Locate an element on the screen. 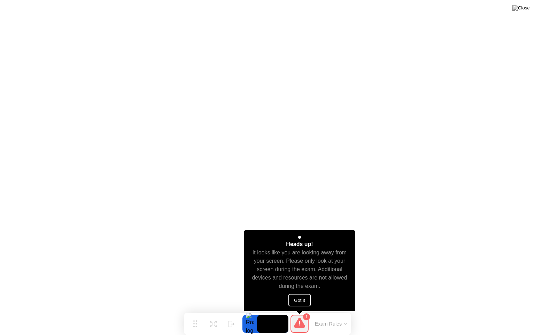  div: It looks like you are looking away from your screen. Please only look at your screen during the e... is located at coordinates (300, 269).